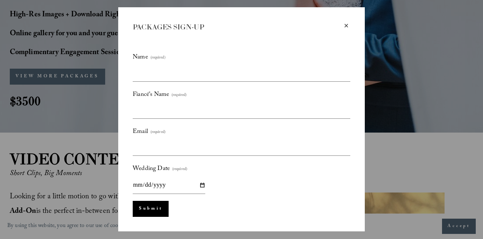  Describe the element at coordinates (151, 169) in the screenshot. I see `span: Wedding Date` at that location.